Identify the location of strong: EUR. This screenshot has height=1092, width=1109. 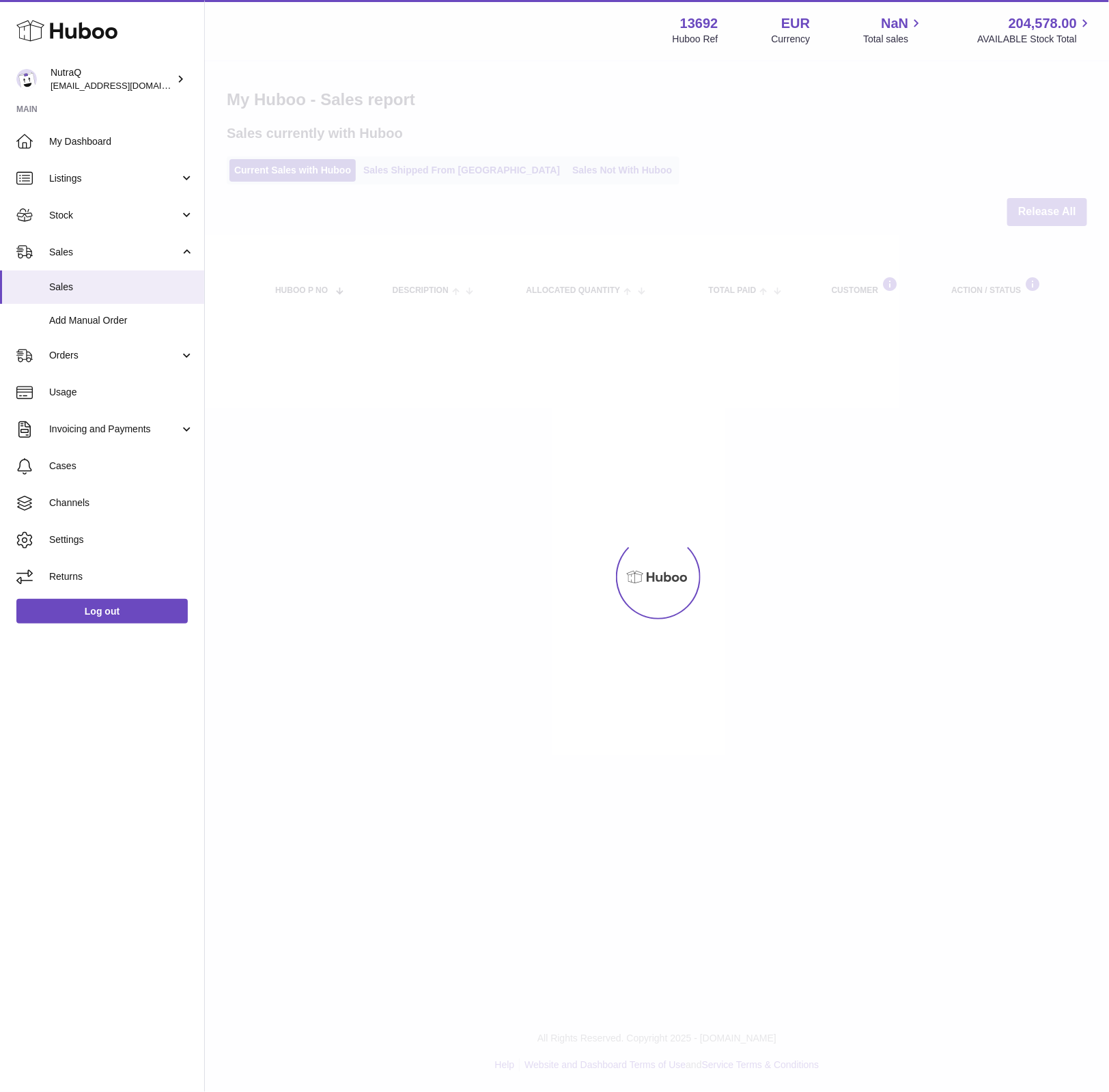
(795, 23).